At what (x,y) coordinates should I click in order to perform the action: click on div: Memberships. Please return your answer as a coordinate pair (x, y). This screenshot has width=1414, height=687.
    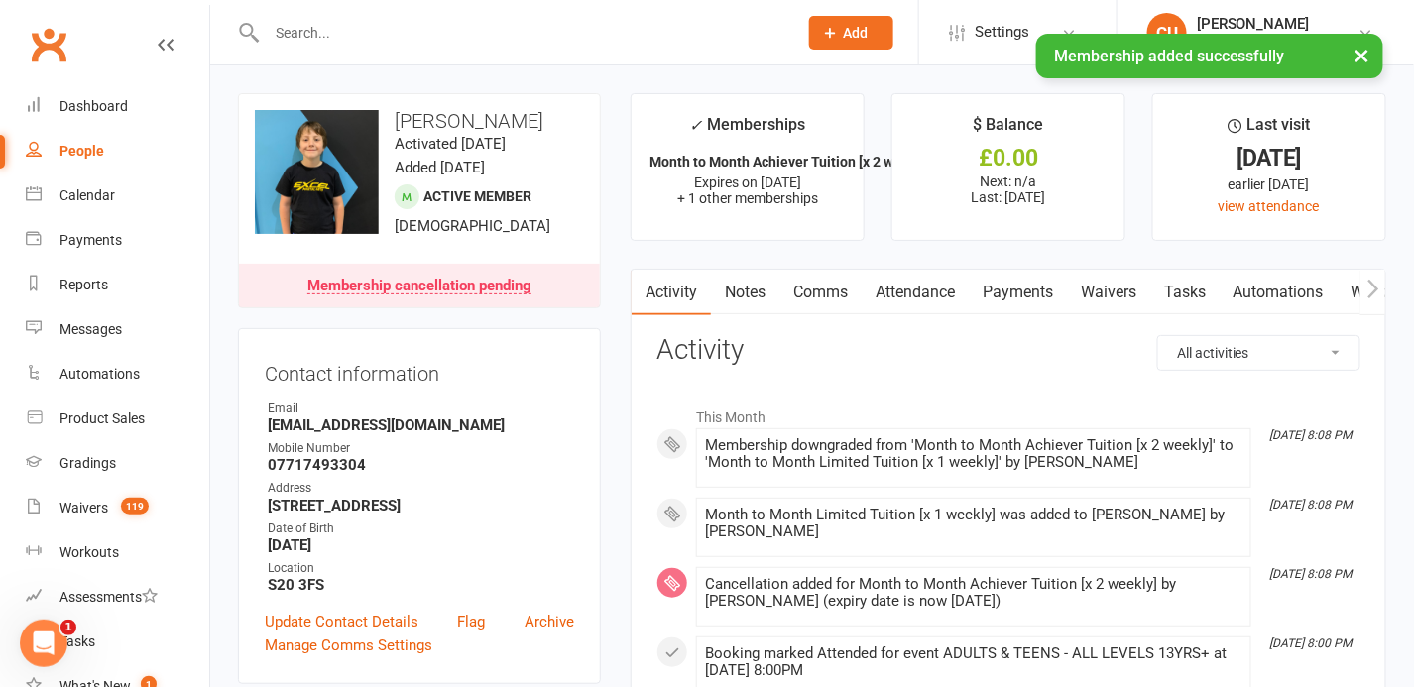
    Looking at the image, I should click on (748, 130).